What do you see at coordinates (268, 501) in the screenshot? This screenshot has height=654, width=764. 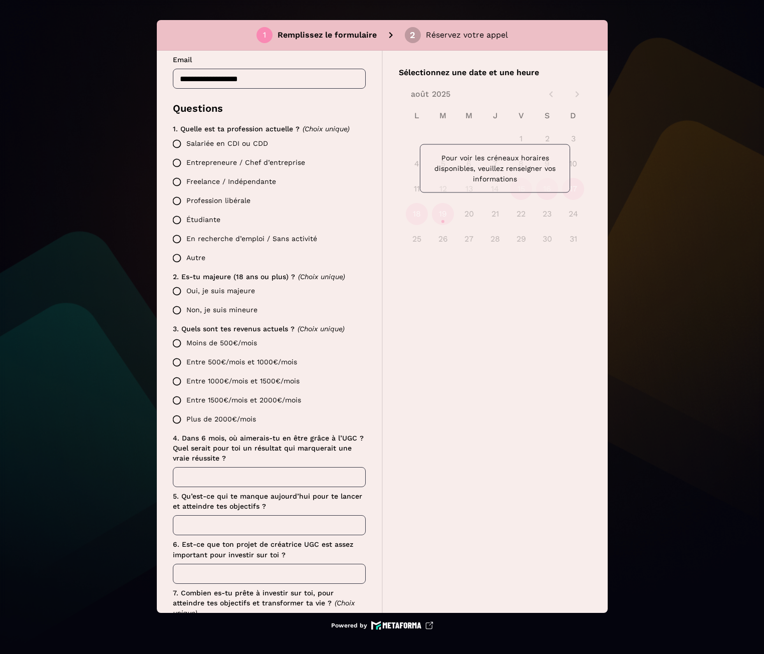 I see `span: 5. Qu’est-ce qui te manque aujourd’hui pour te lancer et atteindre tes objectifs ?` at bounding box center [268, 501].